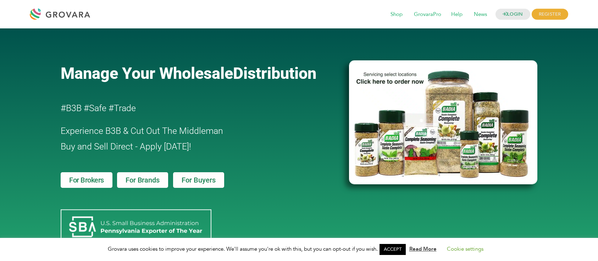  Describe the element at coordinates (142, 180) in the screenshot. I see `a: For Brands` at that location.